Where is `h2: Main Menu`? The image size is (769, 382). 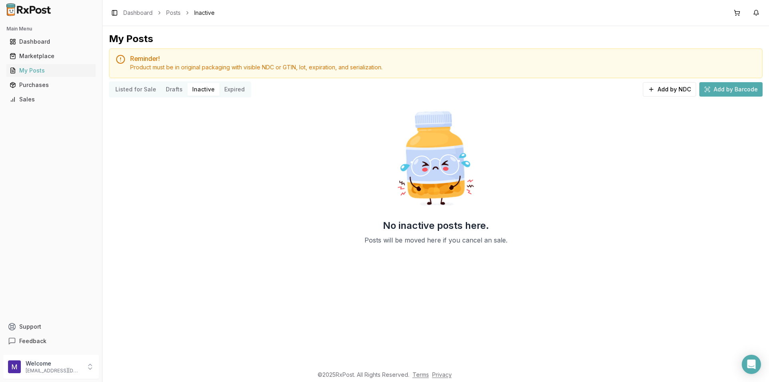
h2: Main Menu is located at coordinates (51, 29).